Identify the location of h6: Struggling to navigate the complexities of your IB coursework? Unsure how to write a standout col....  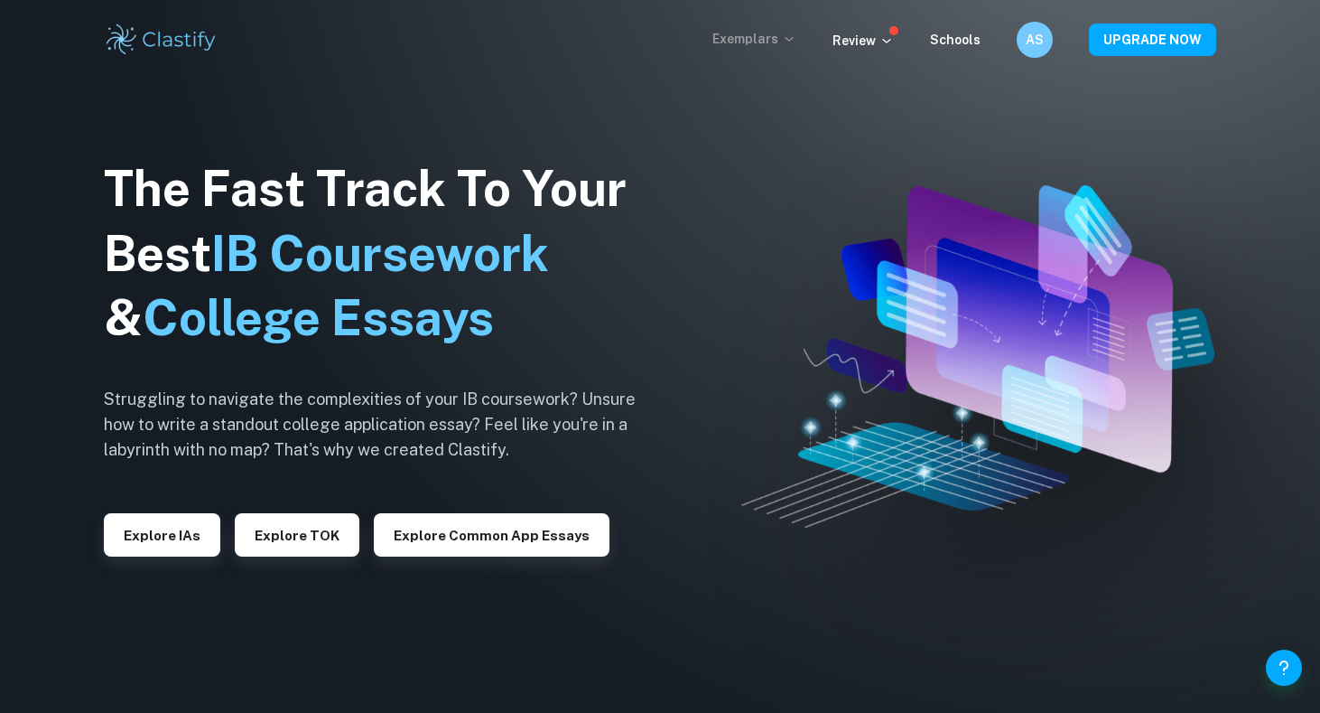
(384, 424).